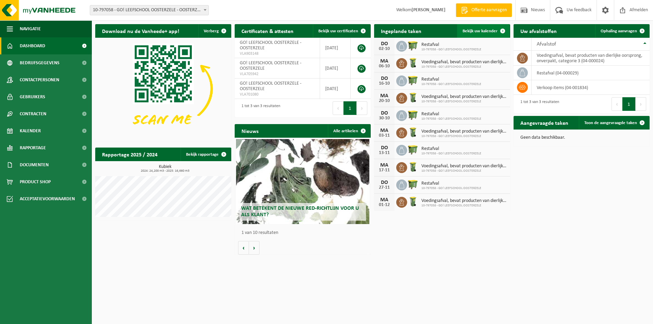 The height and width of the screenshot is (324, 653). Describe the element at coordinates (483, 10) in the screenshot. I see `a: Offerte aanvragen` at that location.